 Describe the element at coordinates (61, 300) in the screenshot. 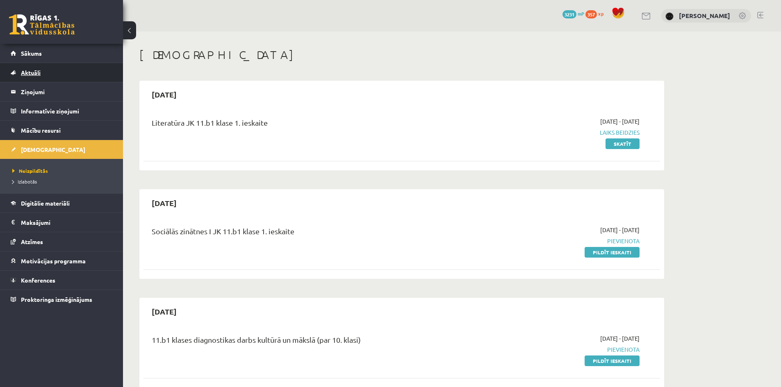

I see `a: Proktoringa izmēģinājums` at that location.